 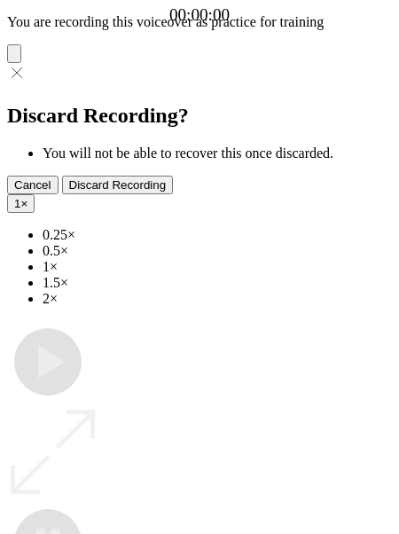 I want to click on li: 1.5×, so click(x=217, y=283).